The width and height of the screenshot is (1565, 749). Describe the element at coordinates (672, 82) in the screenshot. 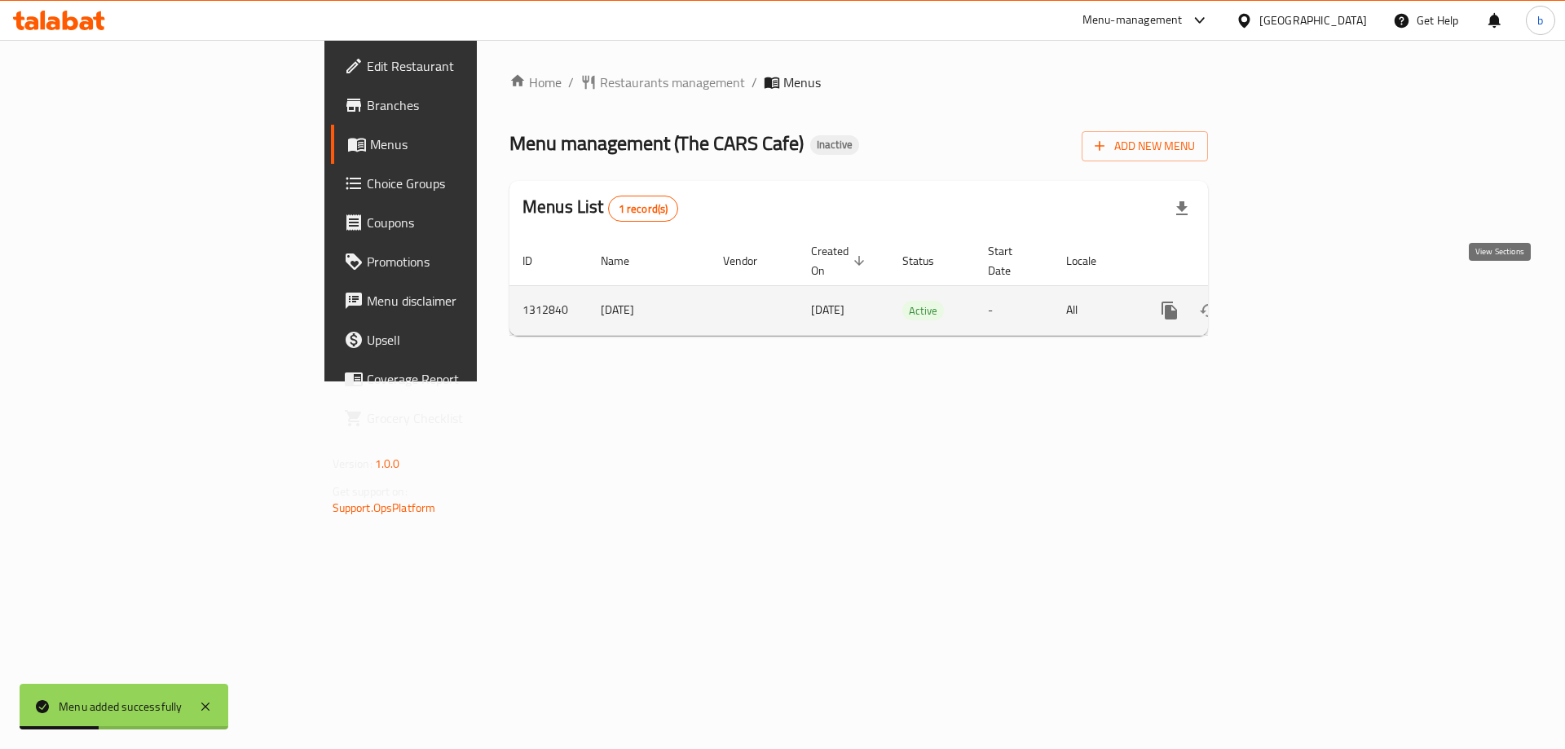

I see `span: Restaurants management` at that location.